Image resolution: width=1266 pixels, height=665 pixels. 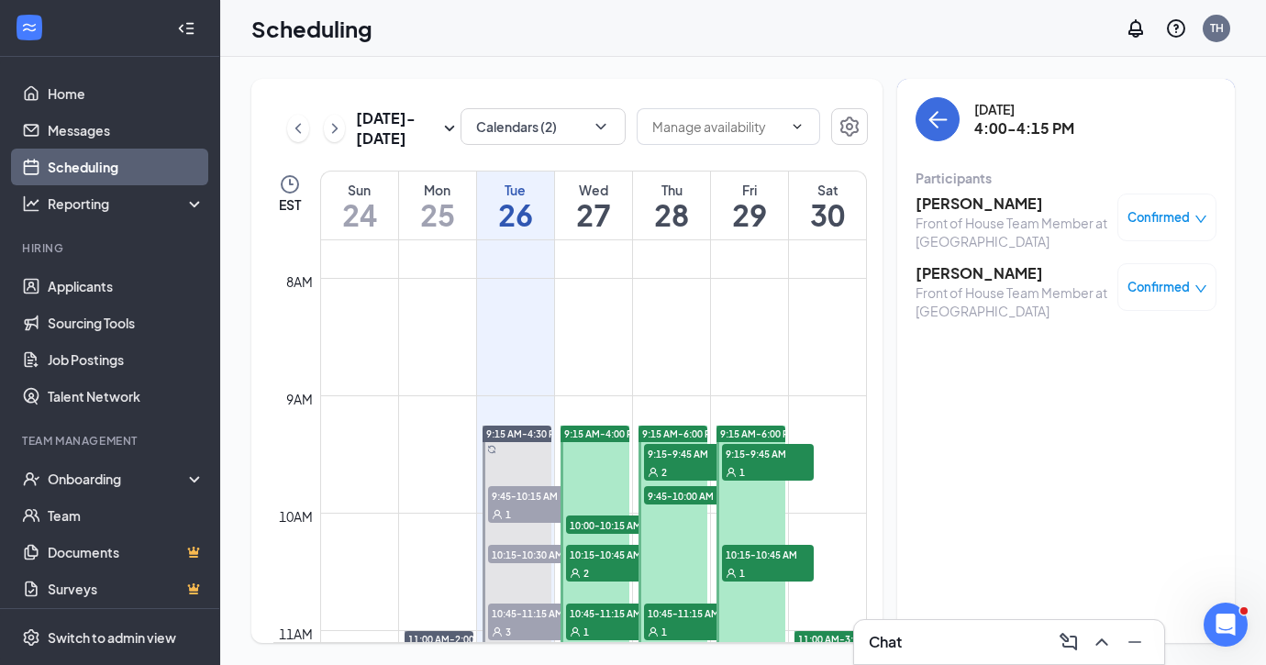 I want to click on button: ComposeMessage, so click(x=1068, y=642).